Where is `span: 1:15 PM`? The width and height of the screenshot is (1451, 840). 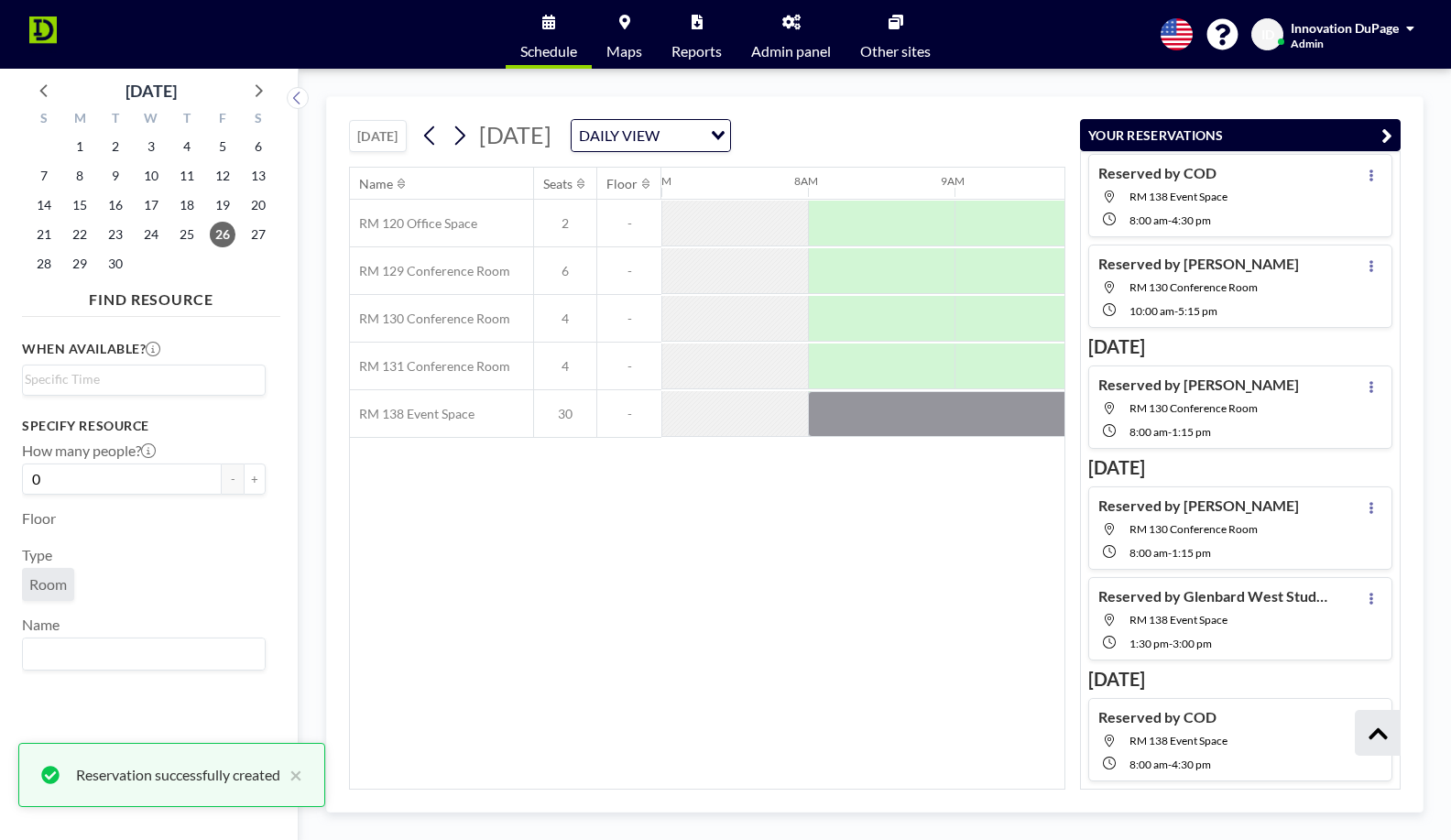 span: 1:15 PM is located at coordinates (1190, 552).